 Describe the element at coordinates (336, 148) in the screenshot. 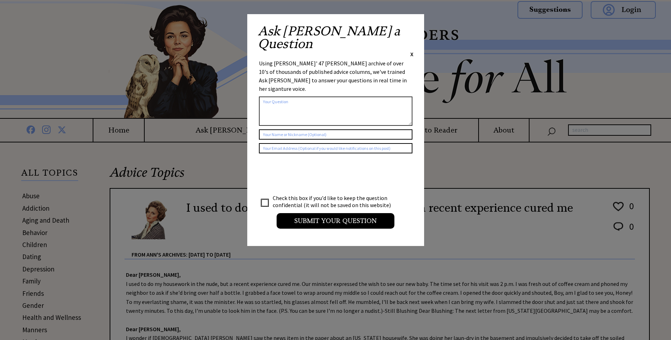

I see `input: Your Email Address (Optional if you would like notifications on this post)` at that location.